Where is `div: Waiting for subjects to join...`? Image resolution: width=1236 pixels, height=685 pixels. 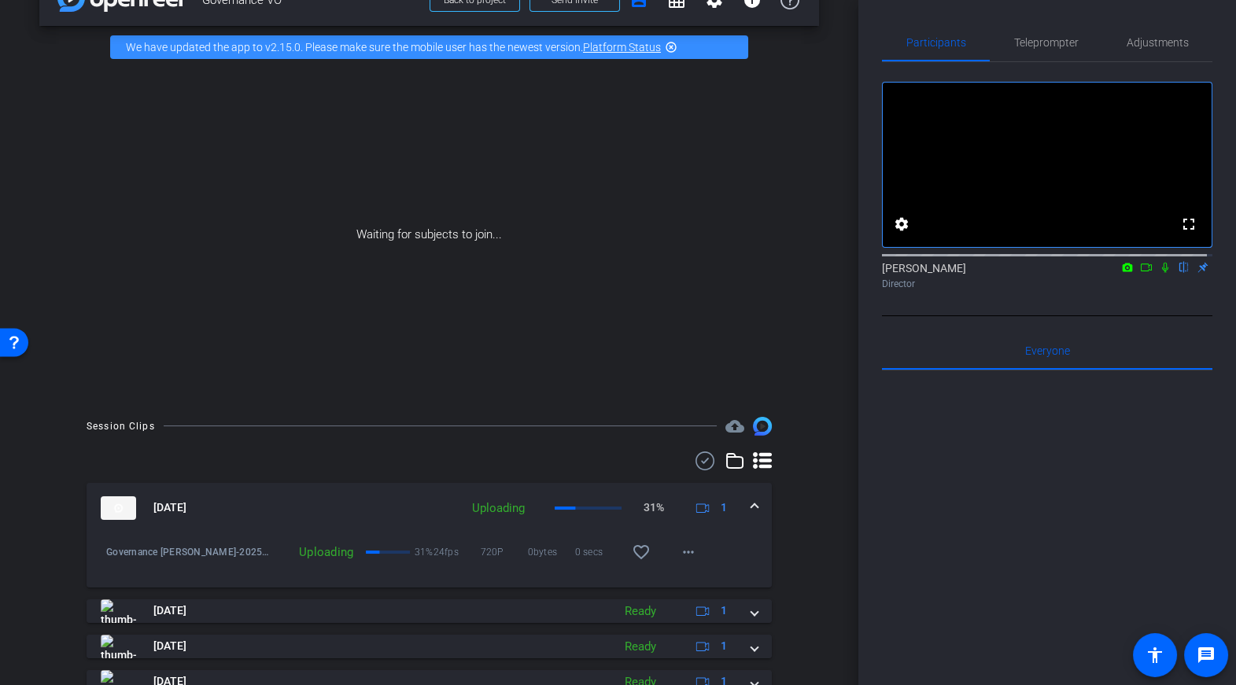
div: Waiting for subjects to join... is located at coordinates (429, 234).